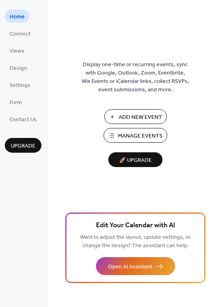 The width and height of the screenshot is (223, 307). Describe the element at coordinates (16, 102) in the screenshot. I see `a: Form` at that location.